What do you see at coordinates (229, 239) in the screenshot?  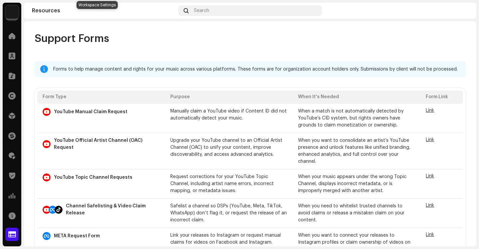 I see `p: Link your releases to Instagram or request manual claims for videos on Facebook and Instagram.` at bounding box center [229, 239].